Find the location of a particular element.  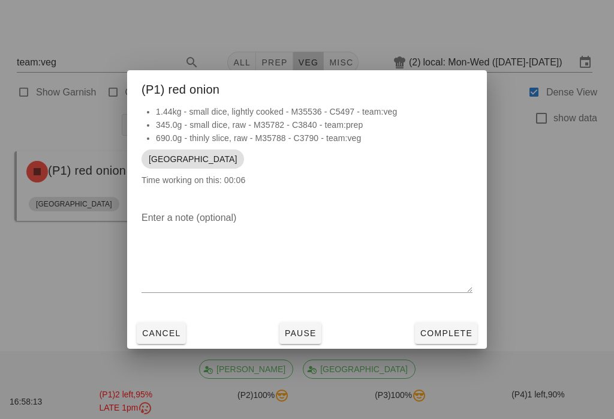

div: Time working on this: 00:06 is located at coordinates (307, 152).